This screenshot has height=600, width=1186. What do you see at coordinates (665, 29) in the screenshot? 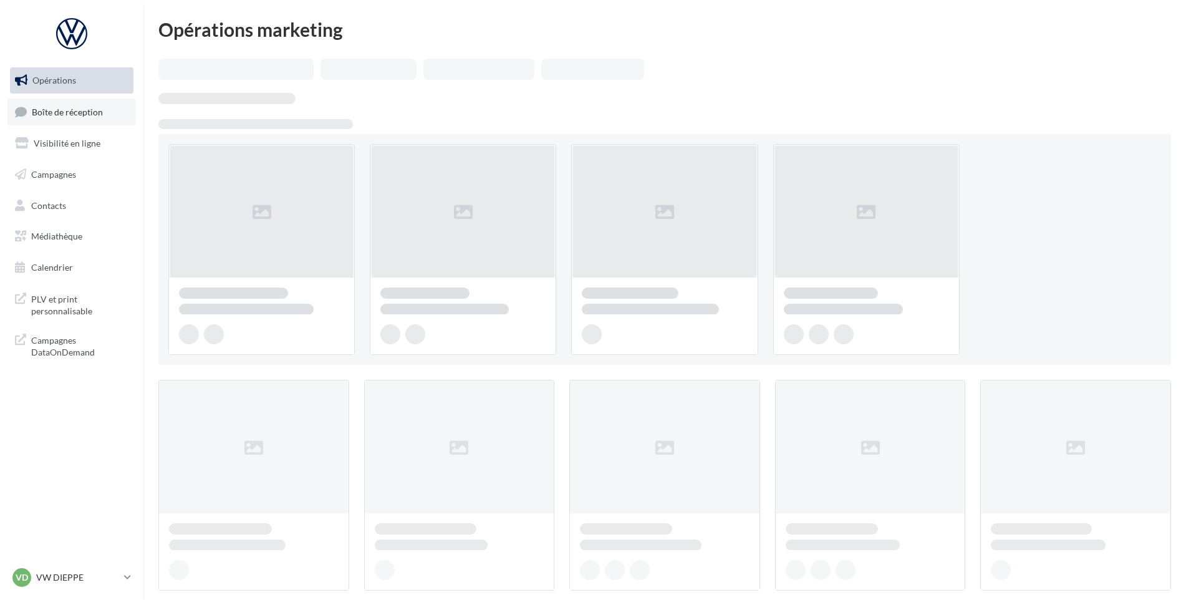
I see `div: Opérations marketing` at bounding box center [665, 29].